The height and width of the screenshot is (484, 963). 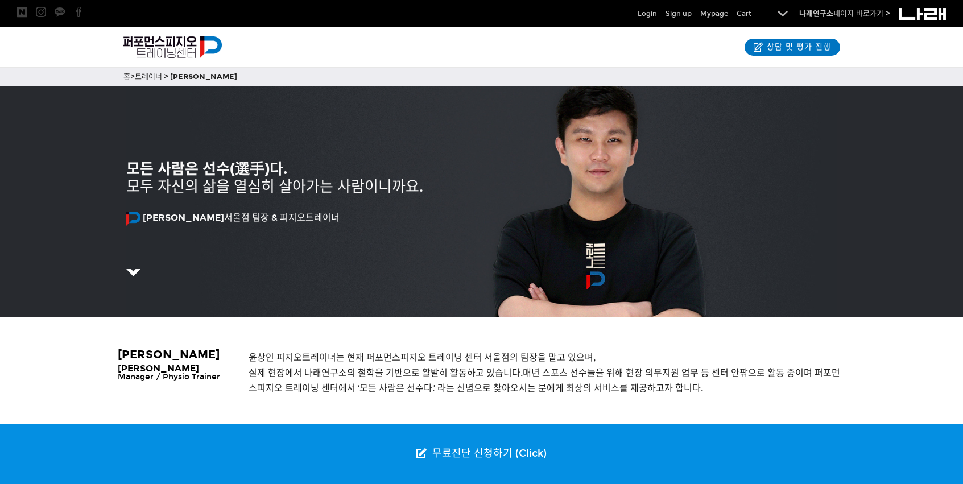 What do you see at coordinates (206, 169) in the screenshot?
I see `strong: 모든 사람은 선수(選手)다.` at bounding box center [206, 169].